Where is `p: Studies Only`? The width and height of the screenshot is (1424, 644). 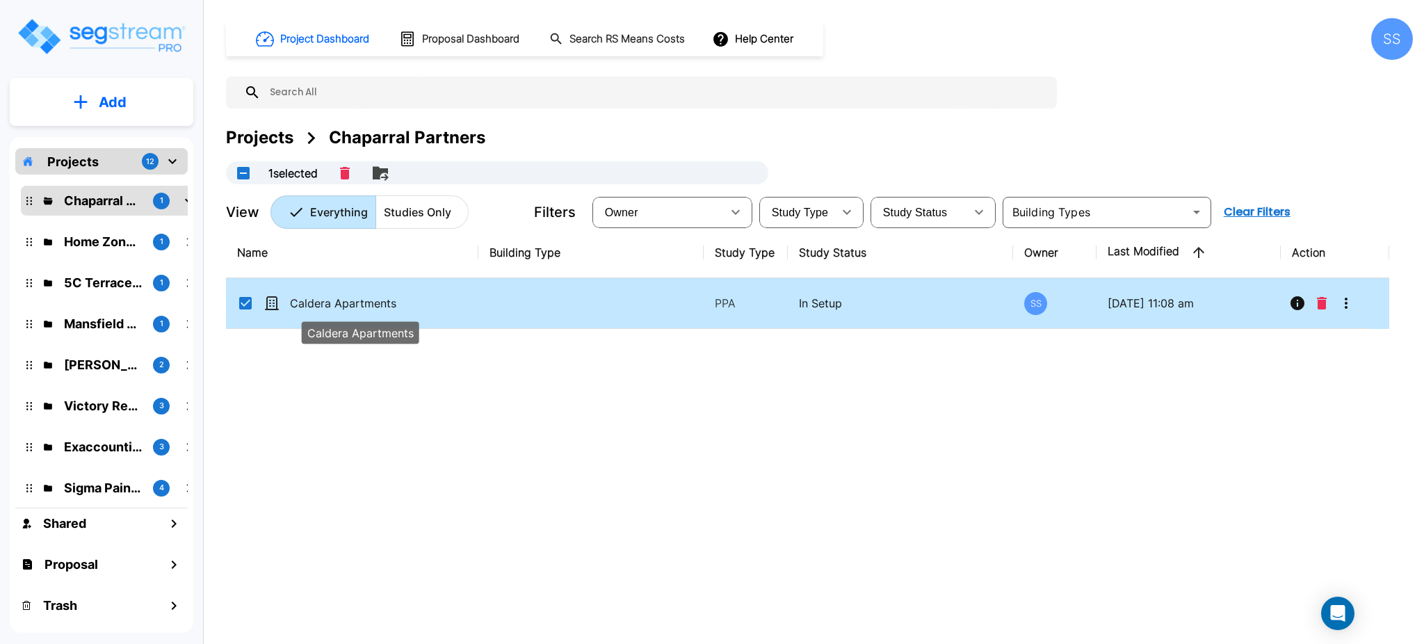
p: Studies Only is located at coordinates (417, 212).